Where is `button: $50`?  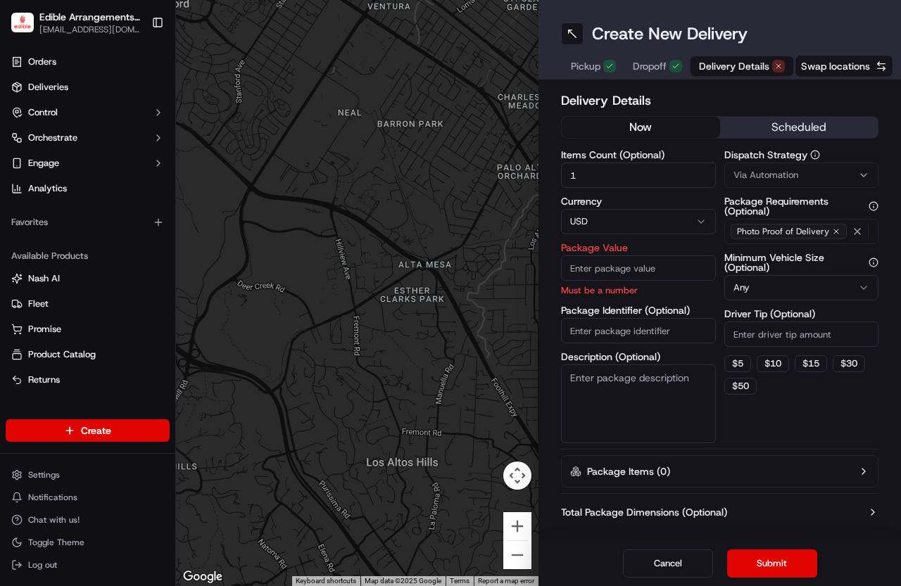 button: $50 is located at coordinates (741, 386).